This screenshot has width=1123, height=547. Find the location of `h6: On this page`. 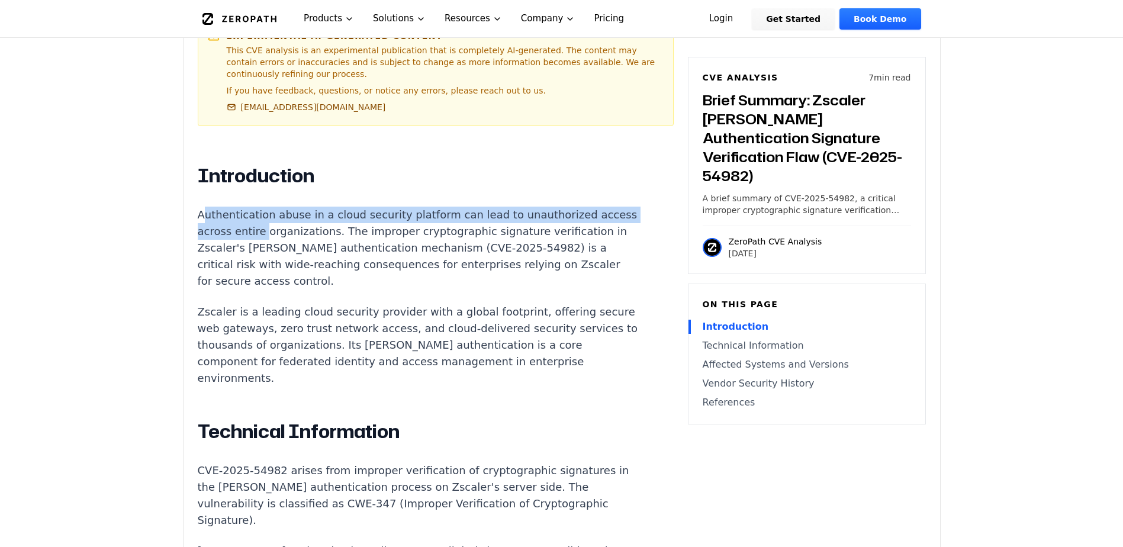

h6: On this page is located at coordinates (807, 304).